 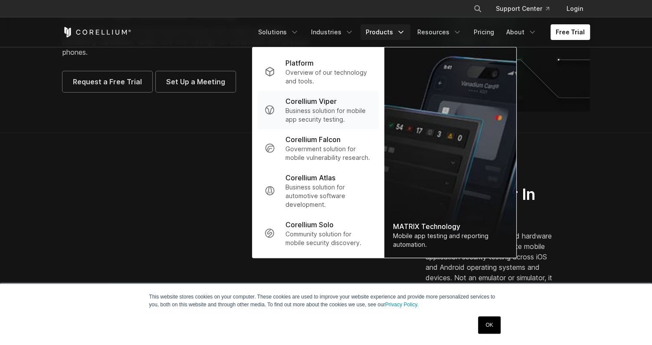 What do you see at coordinates (309, 224) in the screenshot?
I see `p: Corellium Solo` at bounding box center [309, 224].